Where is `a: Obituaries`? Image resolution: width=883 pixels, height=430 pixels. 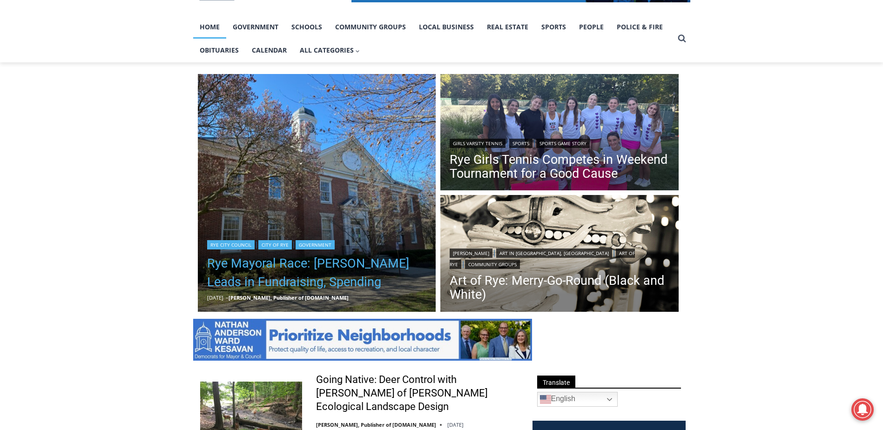 a: Obituaries is located at coordinates (219, 50).